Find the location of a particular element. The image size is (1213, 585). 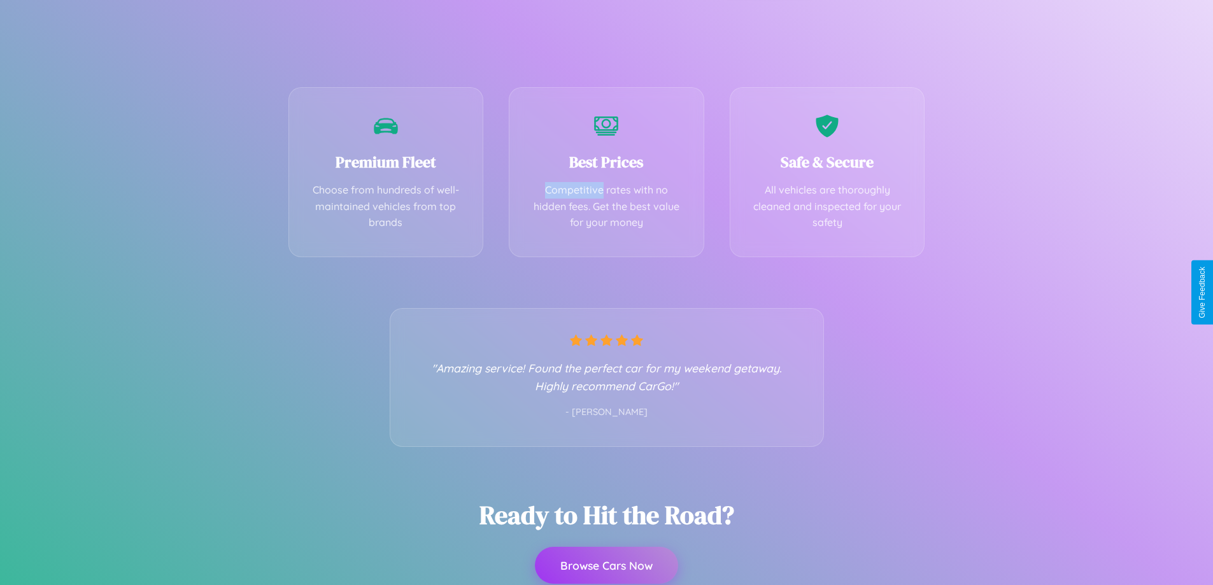

div: Give Feedback is located at coordinates (1202, 292).